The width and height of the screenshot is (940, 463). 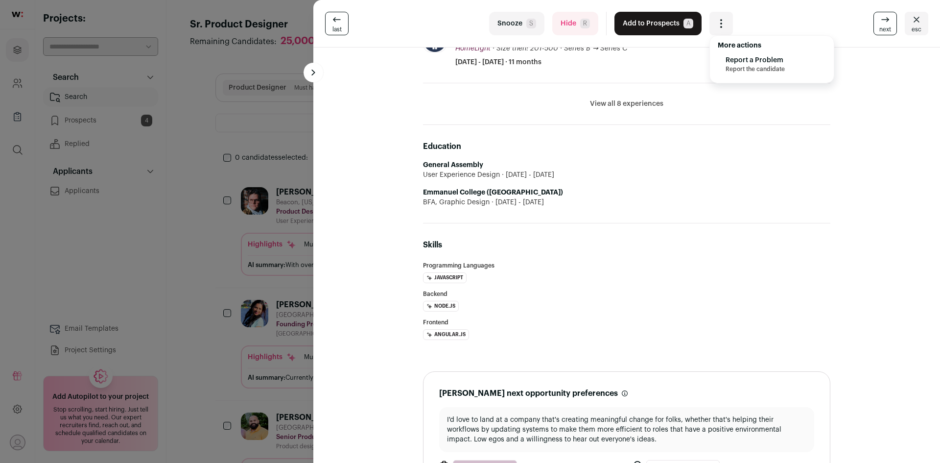 What do you see at coordinates (626, 265) in the screenshot?
I see `h3: Programming Languages` at bounding box center [626, 265].